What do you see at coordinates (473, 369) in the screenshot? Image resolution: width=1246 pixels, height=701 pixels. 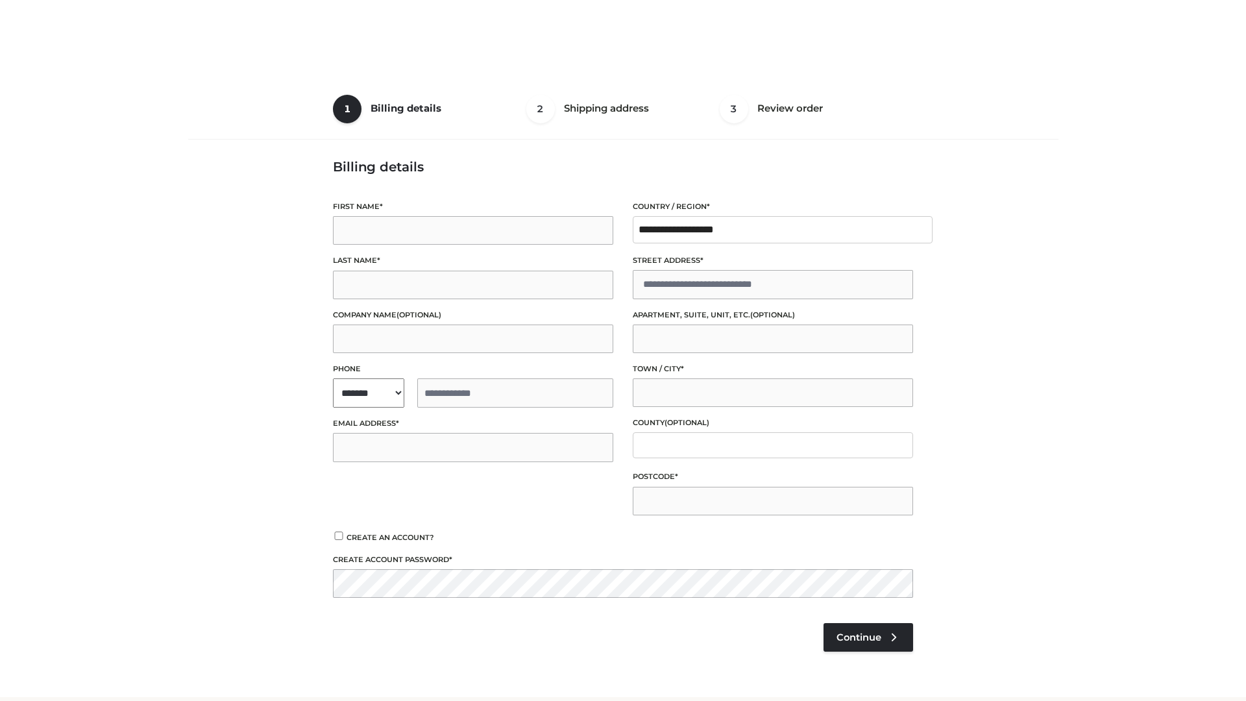 I see `label: Phone` at bounding box center [473, 369].